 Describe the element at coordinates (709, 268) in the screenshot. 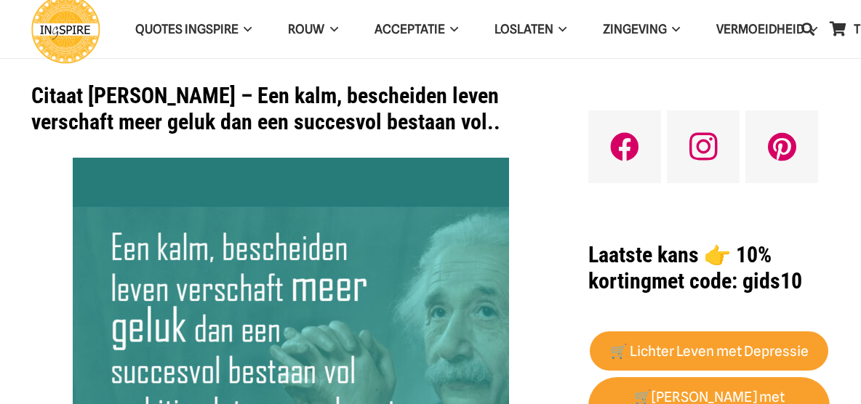

I see `h1: met code: gids10` at that location.